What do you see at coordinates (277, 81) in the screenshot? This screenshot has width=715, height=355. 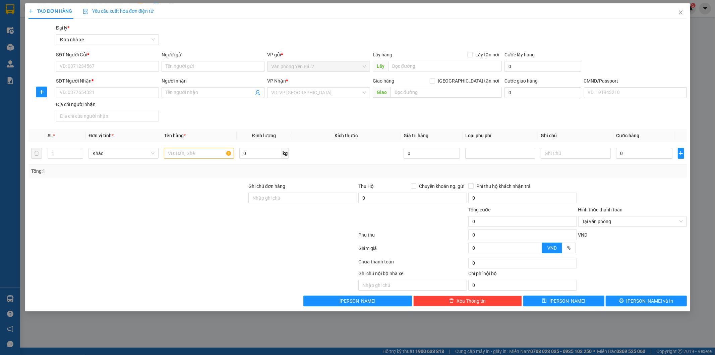 I see `span: VP Nhận` at bounding box center [277, 81].